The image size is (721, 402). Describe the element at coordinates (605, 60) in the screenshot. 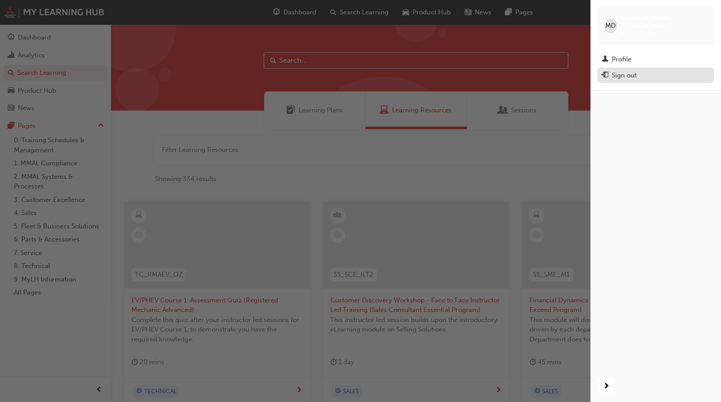

I see `span: man-icon` at that location.